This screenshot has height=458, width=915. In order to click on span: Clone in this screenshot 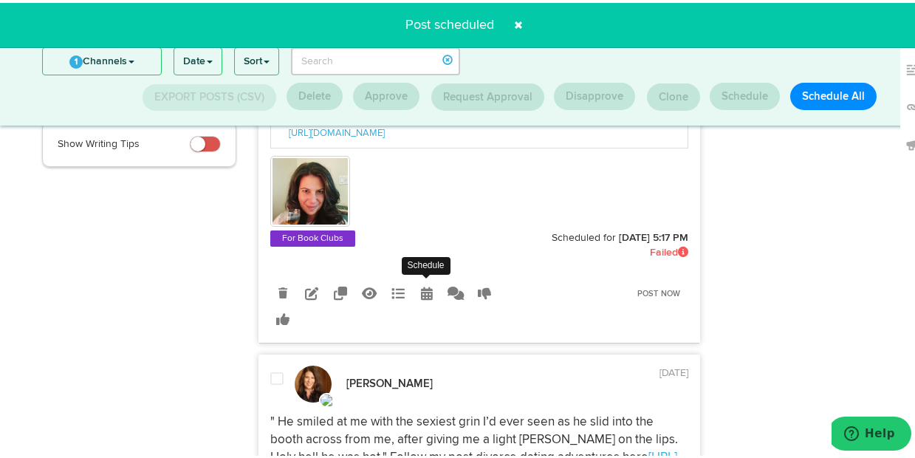, I will do `click(673, 94)`.